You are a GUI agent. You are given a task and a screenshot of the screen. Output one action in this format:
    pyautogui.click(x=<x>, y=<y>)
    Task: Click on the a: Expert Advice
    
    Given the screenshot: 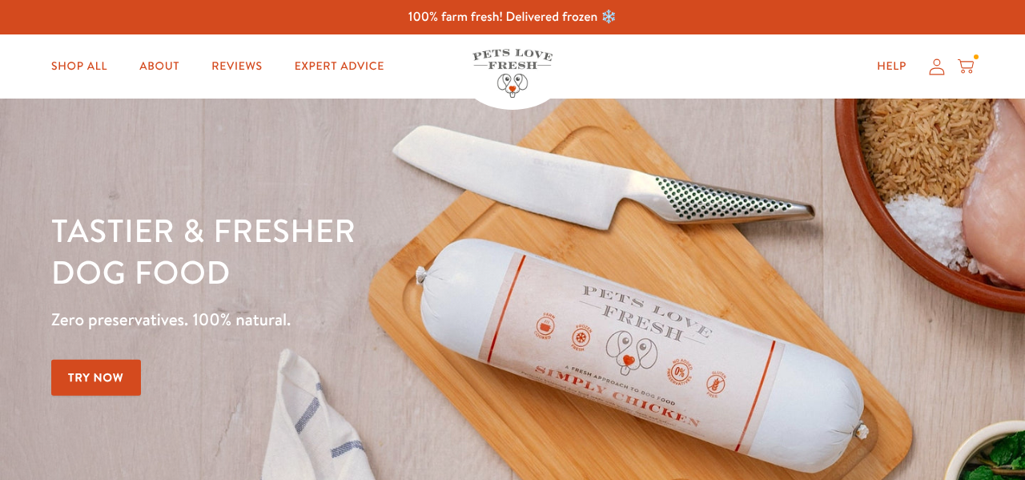 What is the action you would take?
    pyautogui.click(x=340, y=66)
    